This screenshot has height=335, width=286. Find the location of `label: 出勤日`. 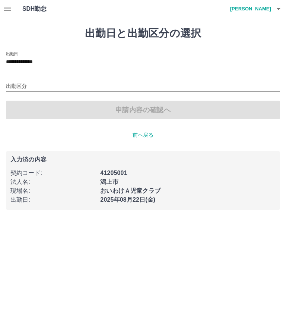

label: 出勤日 is located at coordinates (12, 54).